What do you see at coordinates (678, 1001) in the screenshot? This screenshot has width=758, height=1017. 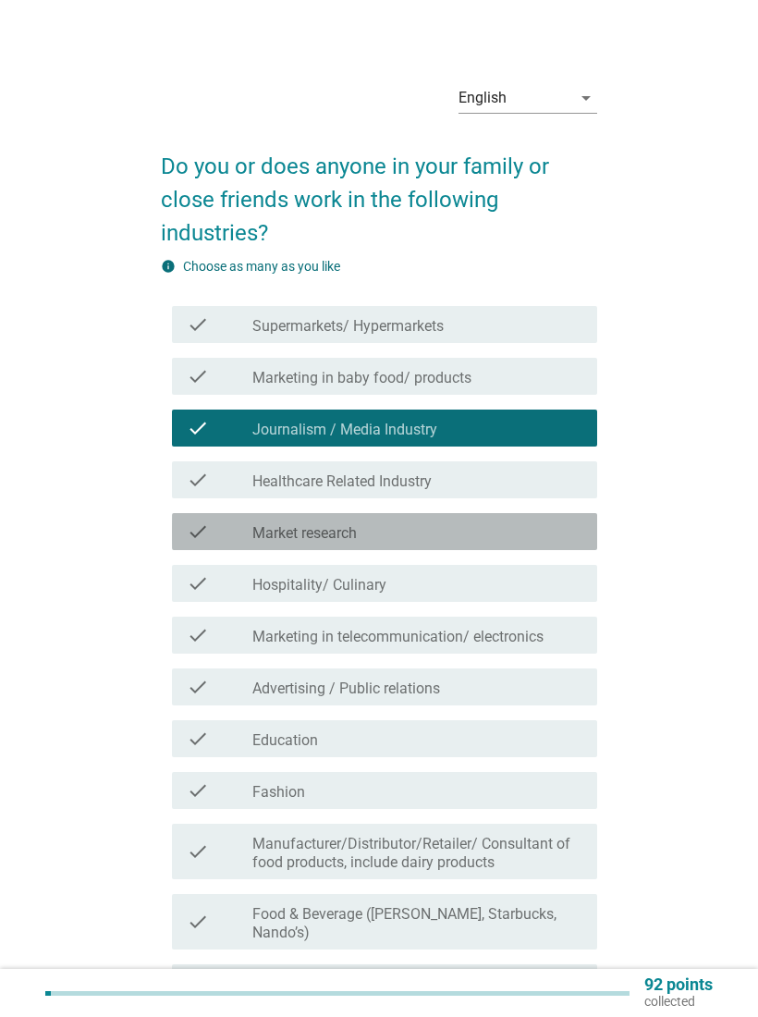 I see `p: collected` at bounding box center [678, 1001].